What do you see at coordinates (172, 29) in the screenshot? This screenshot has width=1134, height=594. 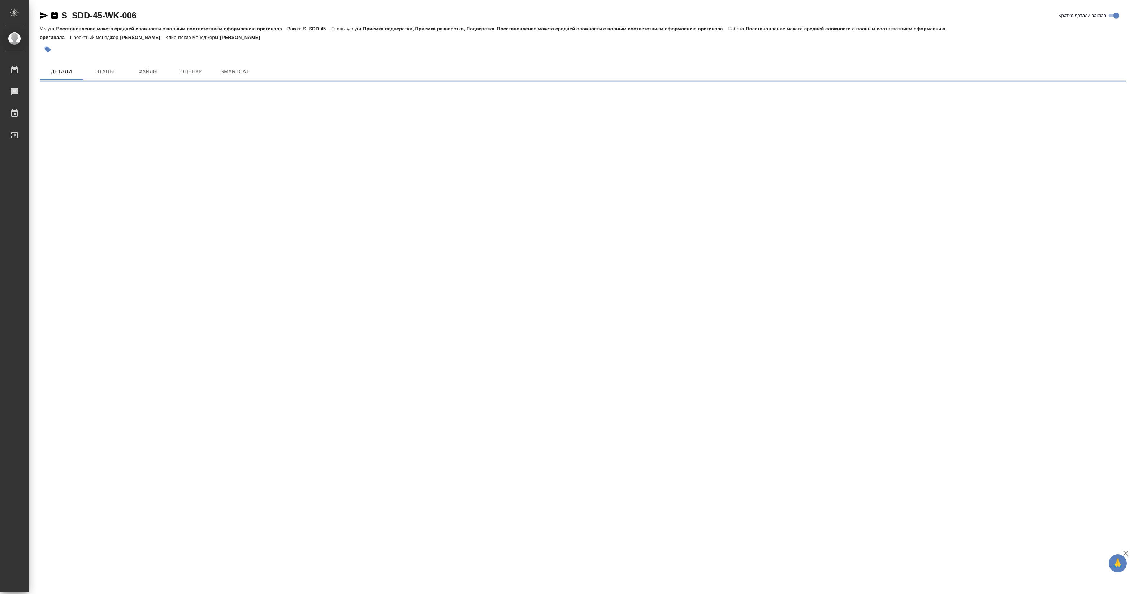 I see `p: Восстановление макета средней сложности с полным соответствием оформлению оригинала` at bounding box center [172, 29].